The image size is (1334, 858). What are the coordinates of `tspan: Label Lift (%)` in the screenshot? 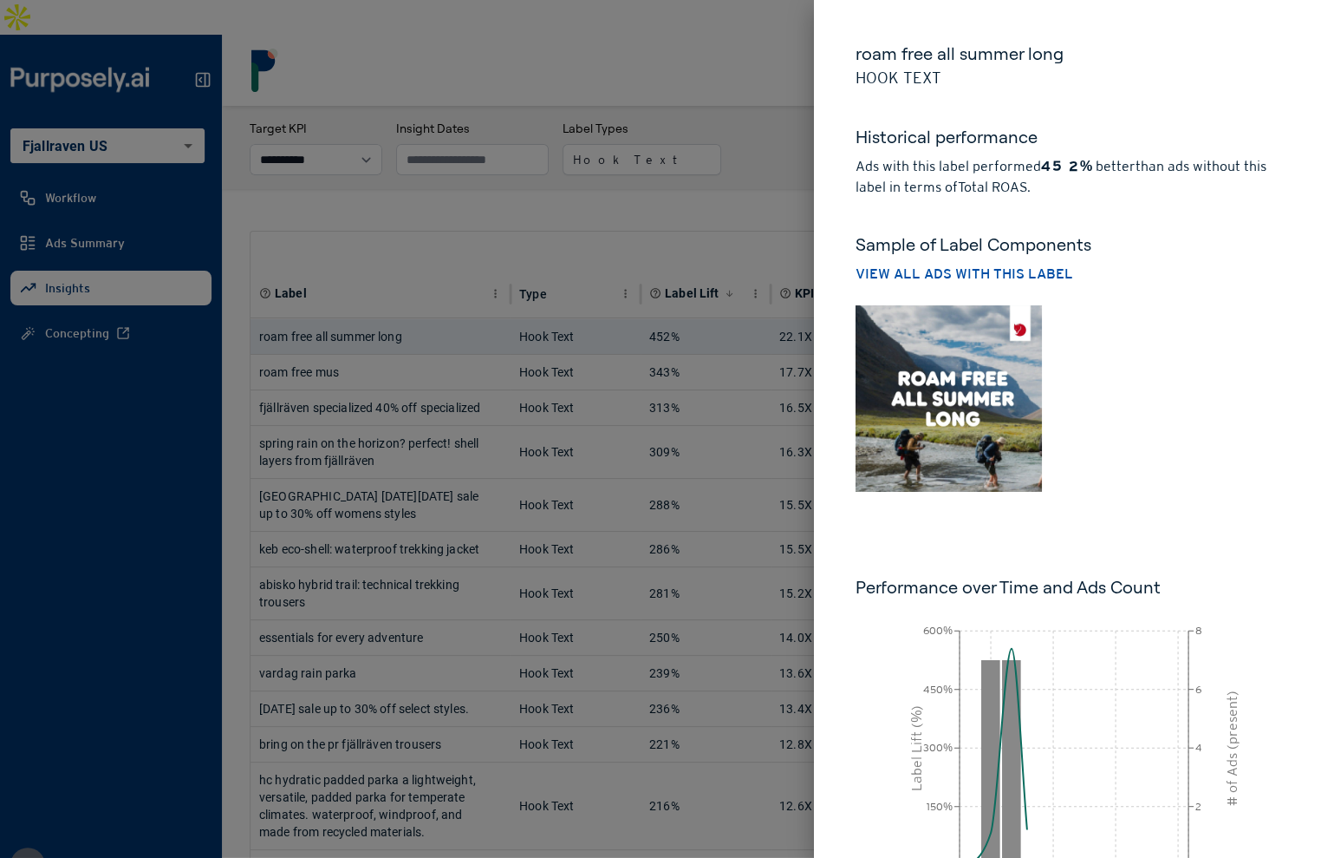 It's located at (916, 747).